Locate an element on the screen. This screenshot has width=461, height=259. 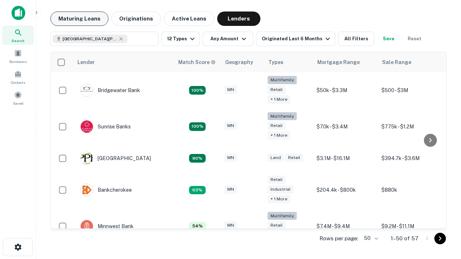
button: Active Loans is located at coordinates (189, 19).